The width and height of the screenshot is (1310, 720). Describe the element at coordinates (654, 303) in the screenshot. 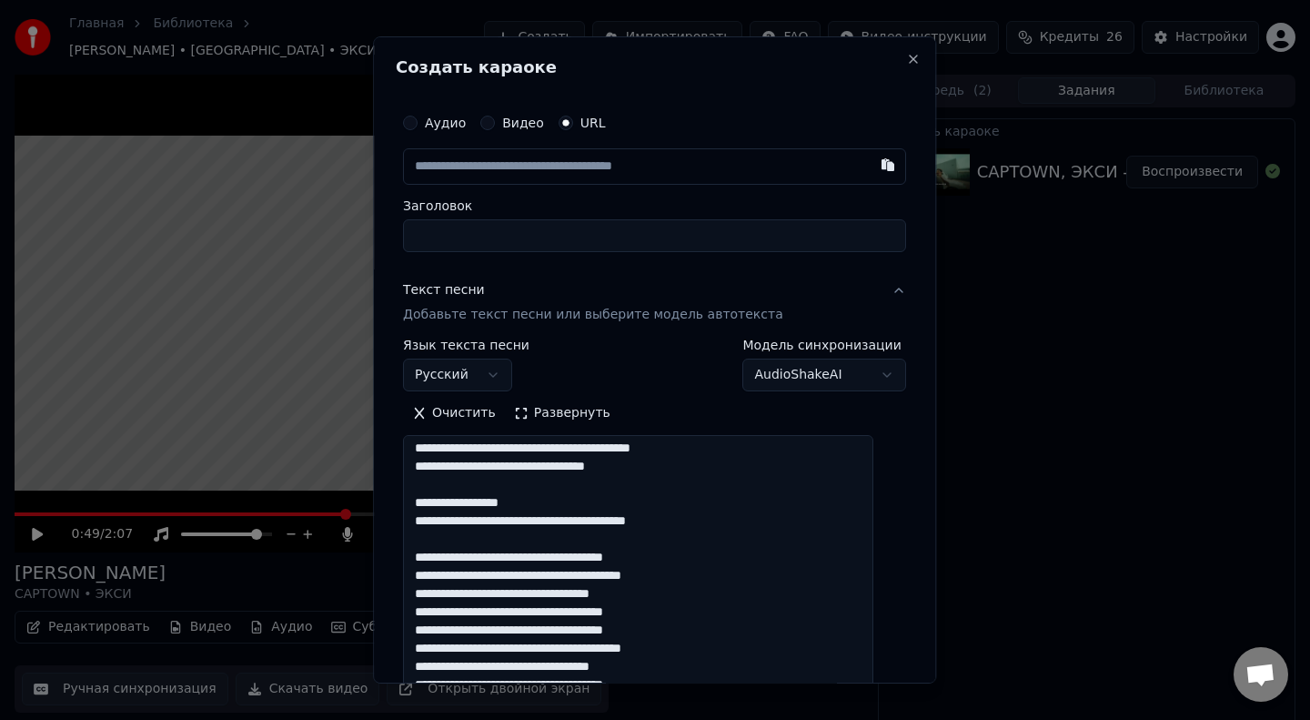

I see `button: Текст песниДобавьте текст песни или выберите модель автотекста` at that location.